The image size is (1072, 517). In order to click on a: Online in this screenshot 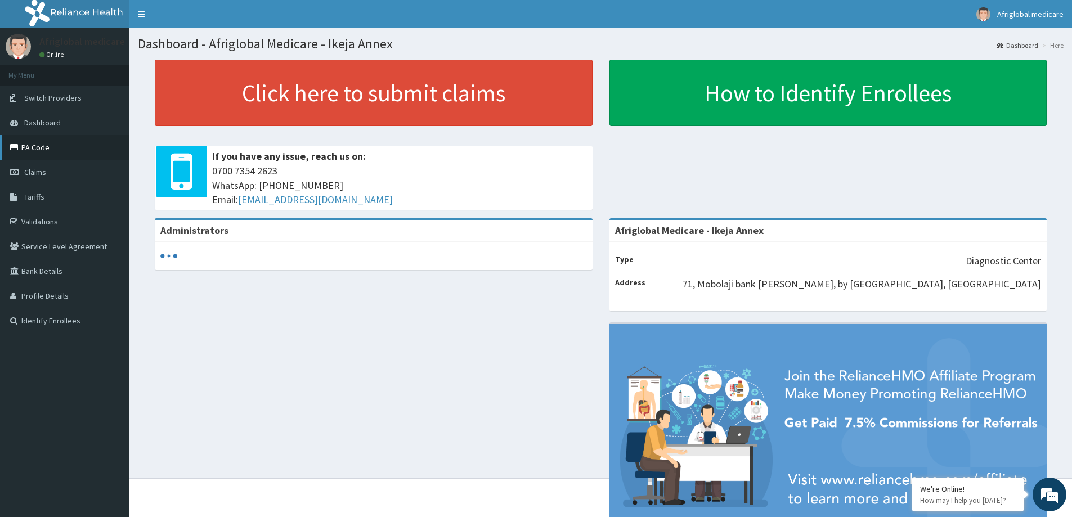, I will do `click(53, 55)`.